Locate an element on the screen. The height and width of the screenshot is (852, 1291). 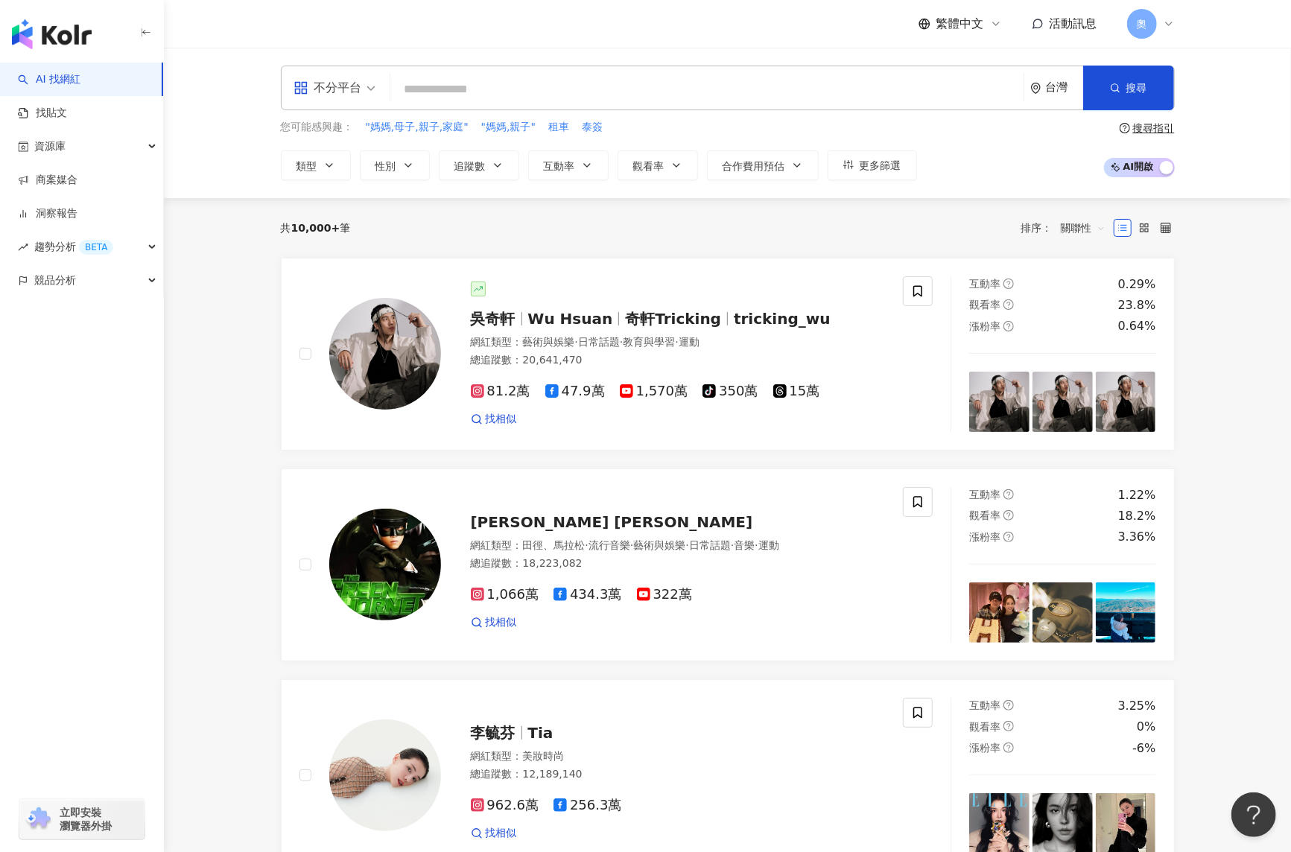
div: 1.22% is located at coordinates (1137, 495).